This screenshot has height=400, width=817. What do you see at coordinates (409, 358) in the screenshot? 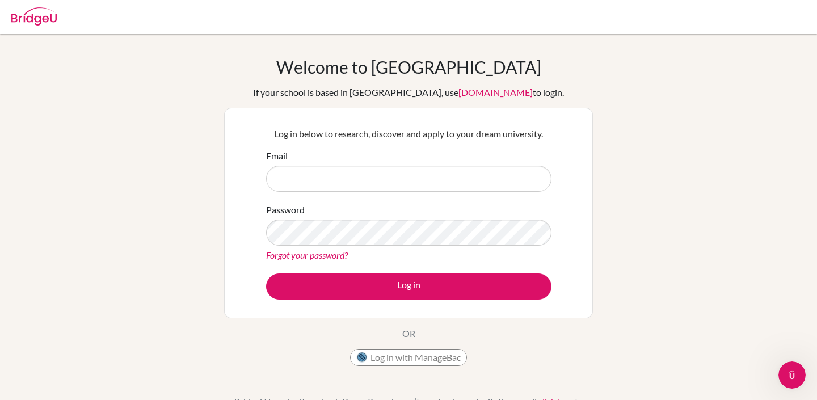
I see `button: Log in with ManageBac` at bounding box center [409, 358].